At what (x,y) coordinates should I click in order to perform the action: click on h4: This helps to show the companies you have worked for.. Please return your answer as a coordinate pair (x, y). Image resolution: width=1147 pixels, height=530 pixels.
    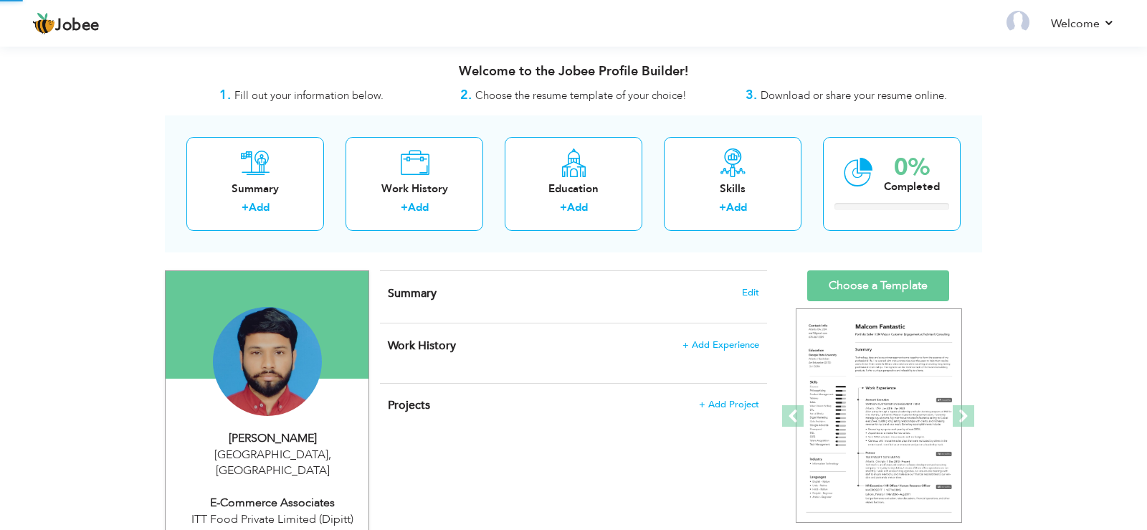
    Looking at the image, I should click on (573, 346).